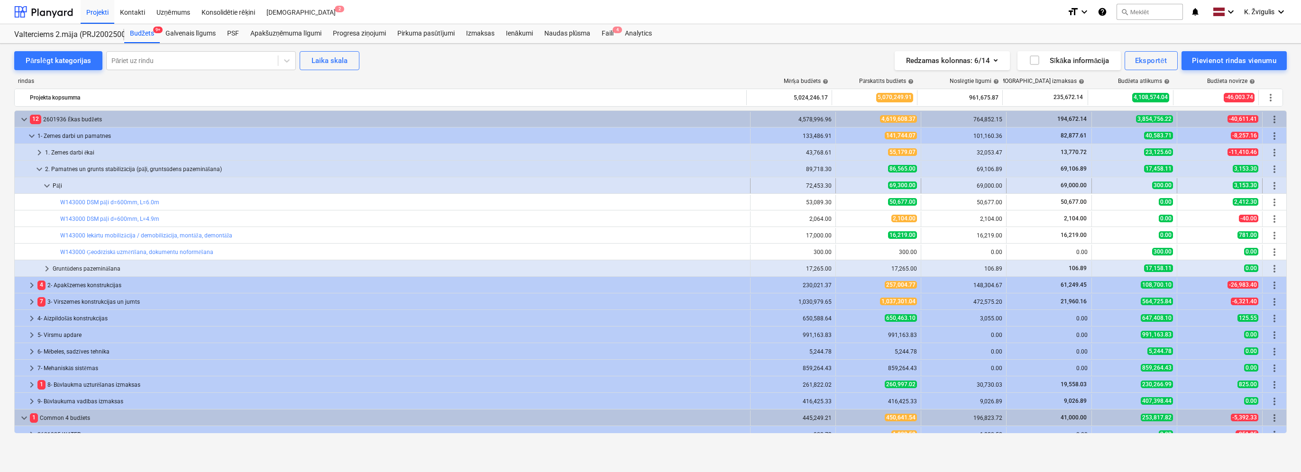 The image size is (1301, 472). I want to click on div: 133,486.91, so click(793, 136).